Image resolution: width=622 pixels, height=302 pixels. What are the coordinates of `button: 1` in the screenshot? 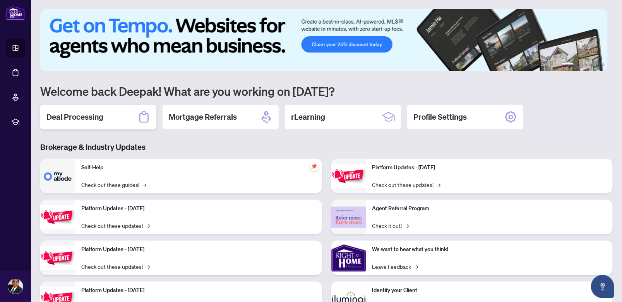 It's located at (567, 65).